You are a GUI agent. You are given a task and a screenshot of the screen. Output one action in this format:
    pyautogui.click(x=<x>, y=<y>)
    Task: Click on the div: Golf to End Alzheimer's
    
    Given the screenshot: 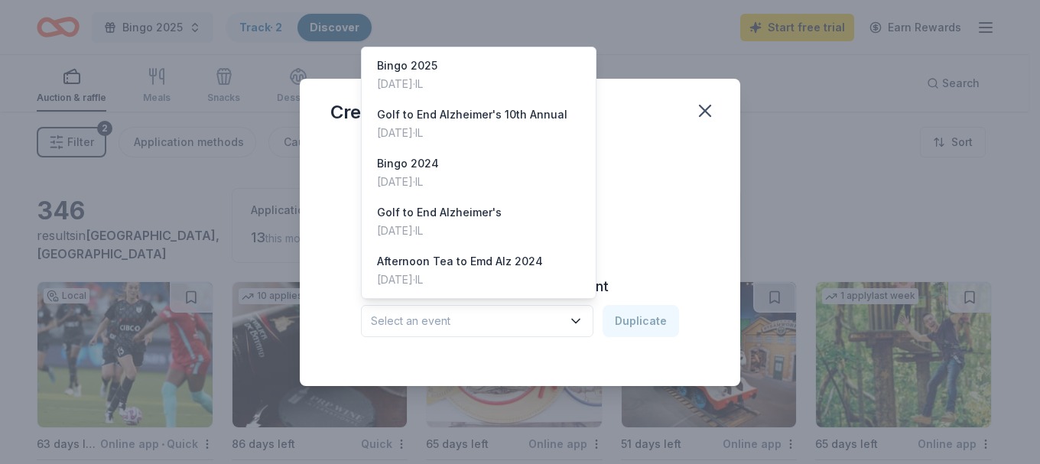 What is the action you would take?
    pyautogui.click(x=439, y=213)
    